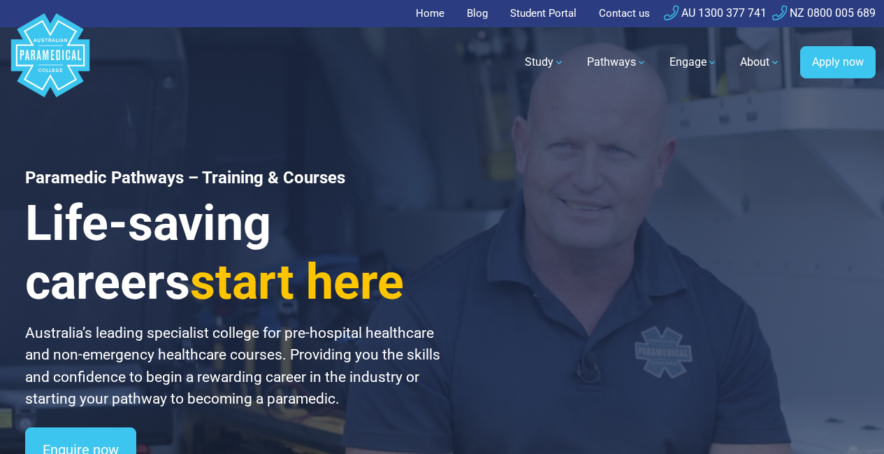  Describe the element at coordinates (242, 177) in the screenshot. I see `h1: Paramedic Pathways – Training & Courses` at that location.